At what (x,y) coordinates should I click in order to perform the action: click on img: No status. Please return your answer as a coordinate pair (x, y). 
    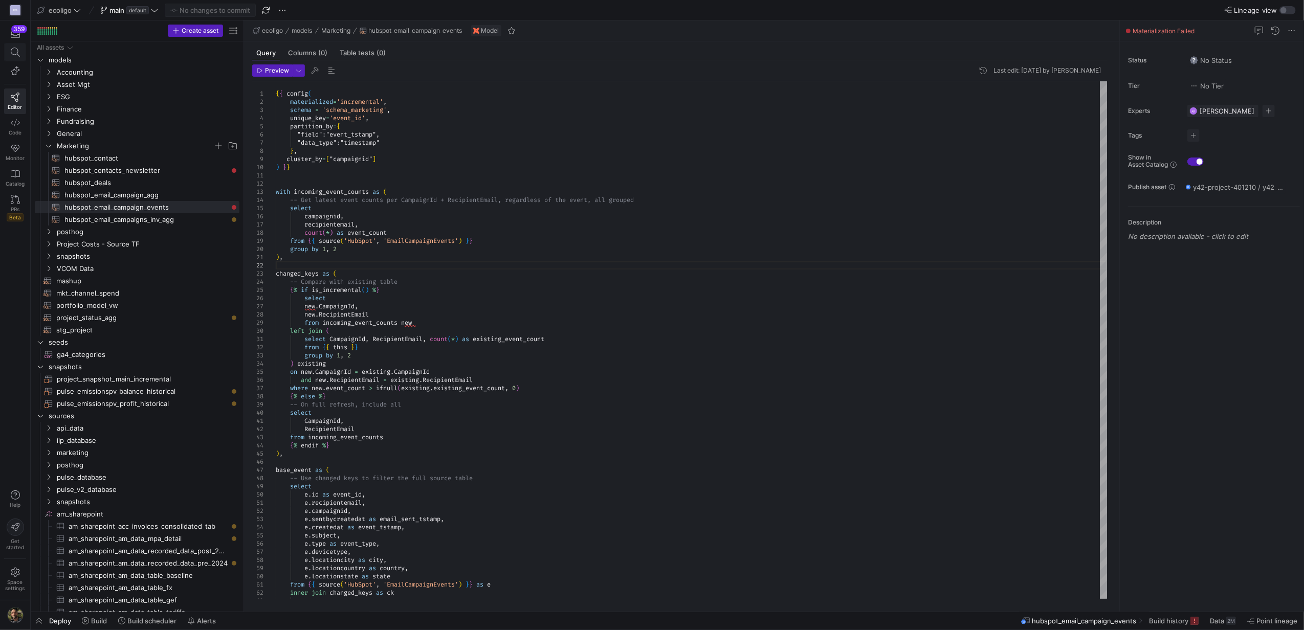
    Looking at the image, I should click on (1194, 60).